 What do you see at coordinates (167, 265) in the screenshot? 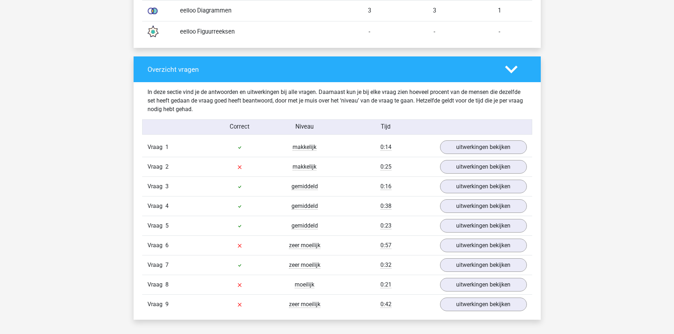
I see `span: 7` at bounding box center [167, 265].